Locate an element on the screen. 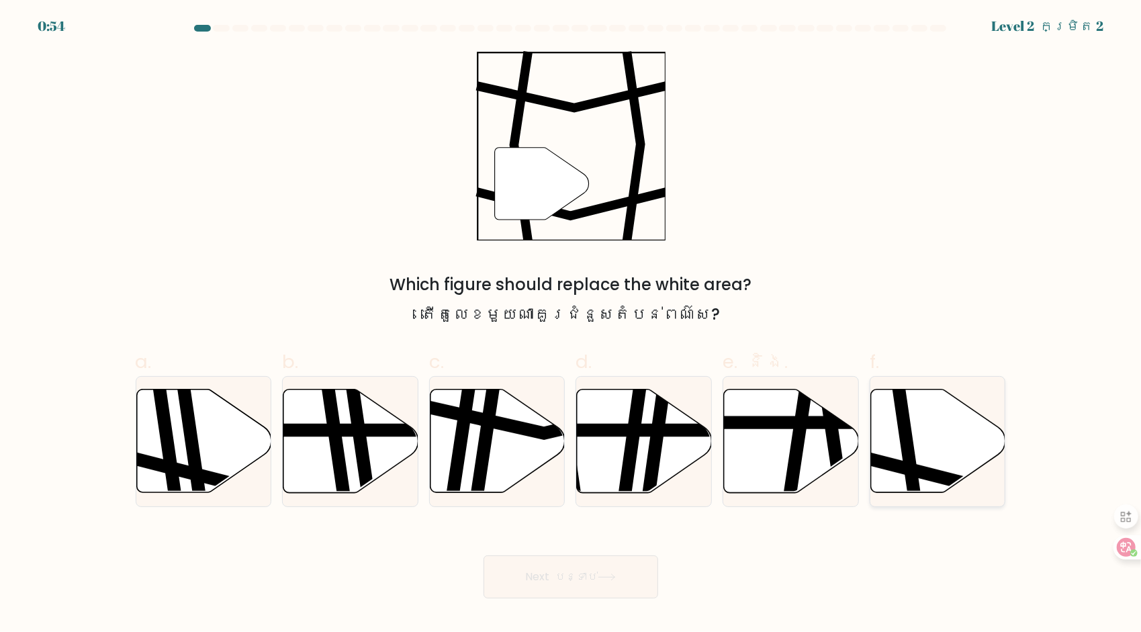 This screenshot has width=1141, height=632. font: និង. is located at coordinates (767, 361).